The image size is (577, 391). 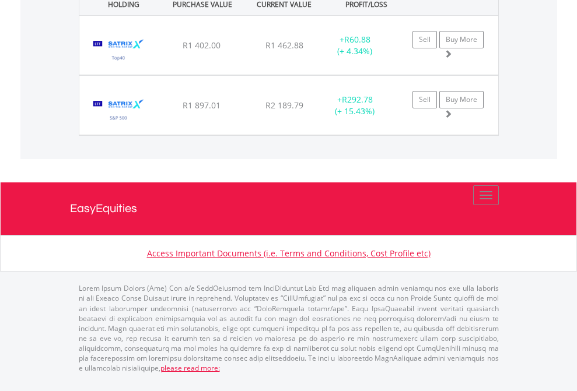 What do you see at coordinates (354, 45) in the screenshot?
I see `div: + (+ 4.34%)` at bounding box center [354, 45].